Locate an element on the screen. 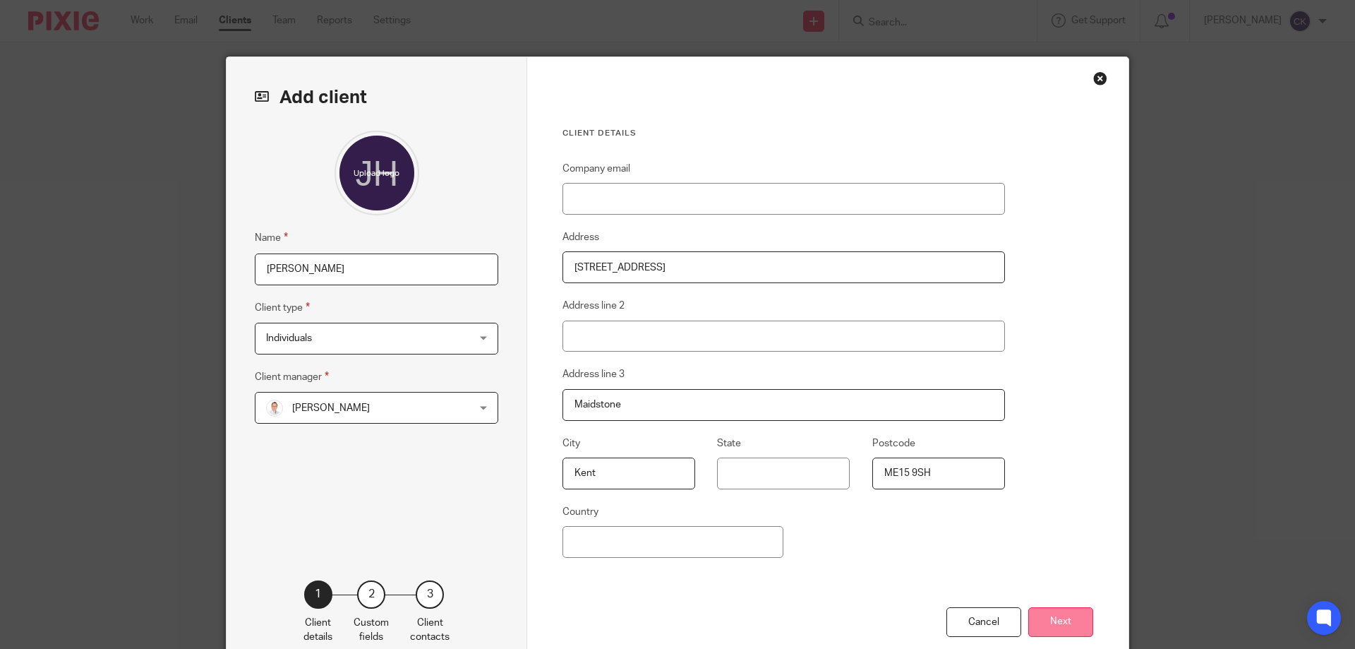  label: Name is located at coordinates (271, 237).